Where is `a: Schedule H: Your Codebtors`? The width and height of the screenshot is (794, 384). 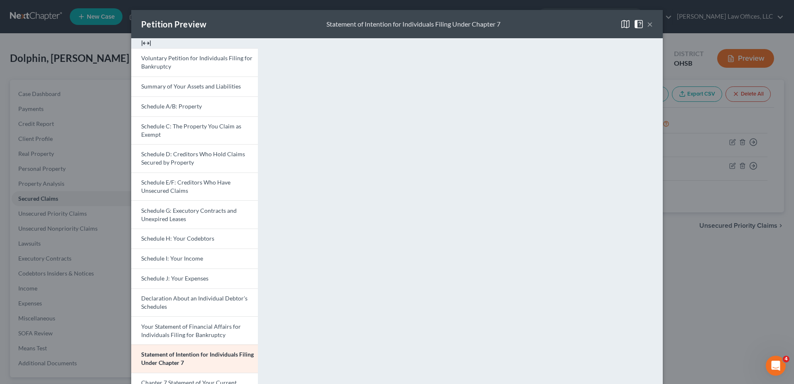
a: Schedule H: Your Codebtors is located at coordinates (194, 238).